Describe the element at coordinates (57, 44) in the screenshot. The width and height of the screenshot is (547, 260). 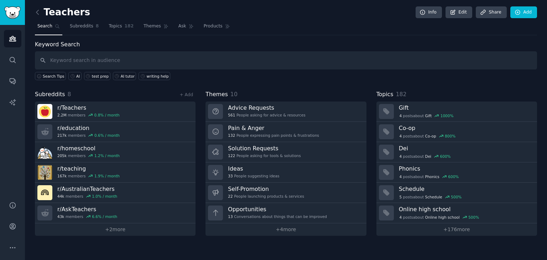
I see `label: Keyword Search` at that location.